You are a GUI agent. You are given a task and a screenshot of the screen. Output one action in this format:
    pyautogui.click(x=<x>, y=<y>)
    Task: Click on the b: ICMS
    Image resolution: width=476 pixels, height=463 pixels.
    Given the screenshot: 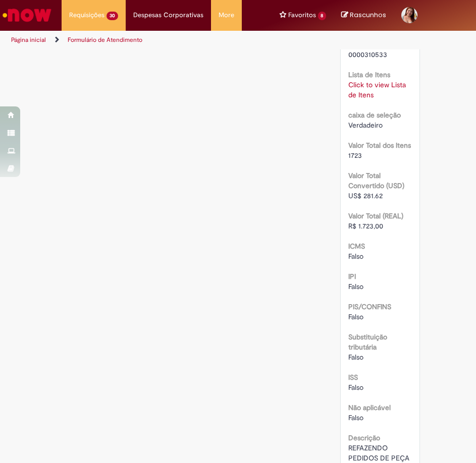 What is the action you would take?
    pyautogui.click(x=356, y=246)
    